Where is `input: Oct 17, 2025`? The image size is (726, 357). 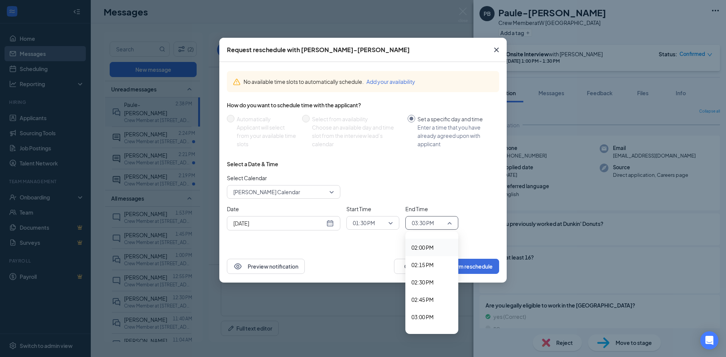 input: Oct 17, 2025 is located at coordinates (279, 223).